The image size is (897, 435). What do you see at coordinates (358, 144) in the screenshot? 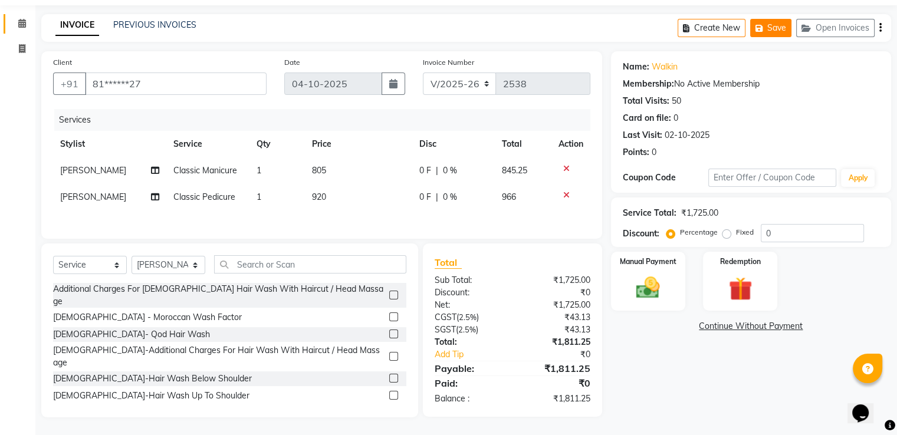
I see `th: Price` at bounding box center [358, 144].